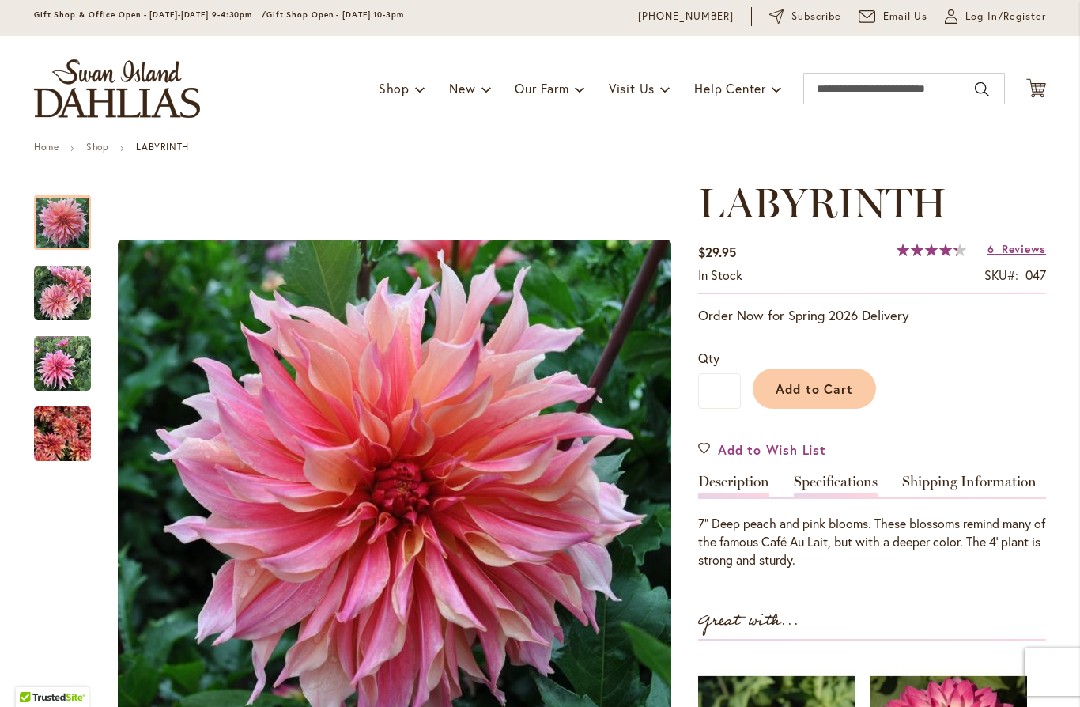 The width and height of the screenshot is (1080, 707). What do you see at coordinates (733, 485) in the screenshot?
I see `a: Description` at bounding box center [733, 485].